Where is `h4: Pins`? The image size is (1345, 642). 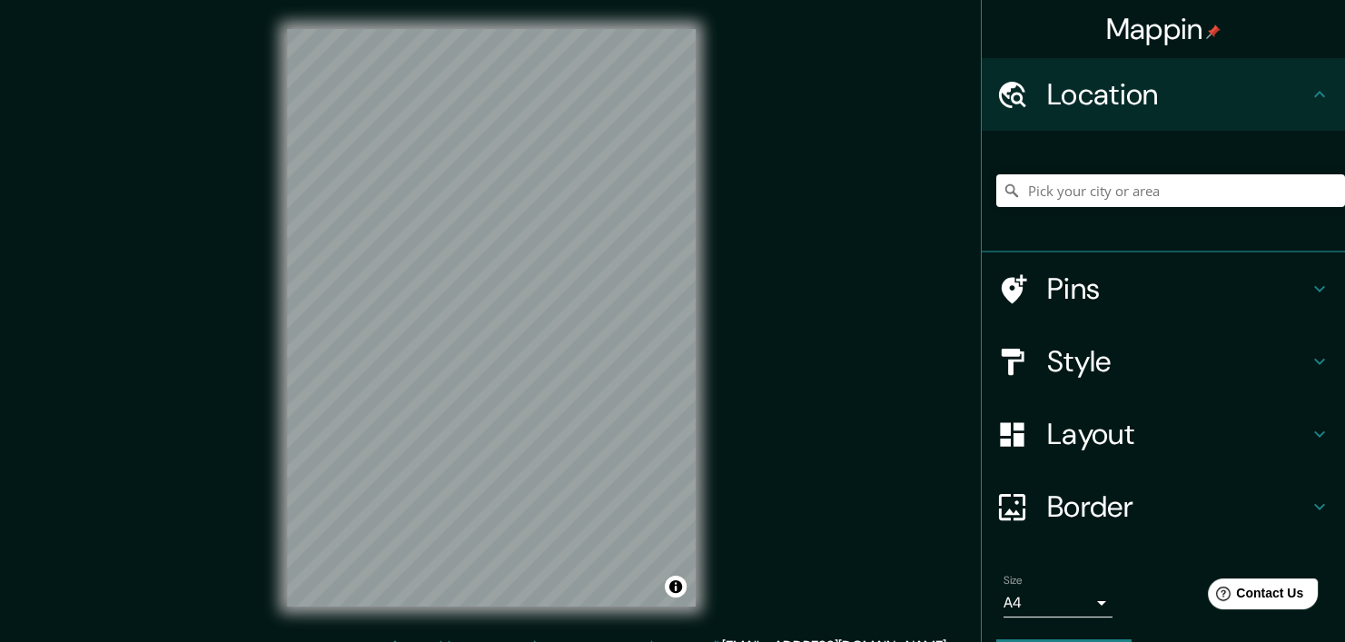 h4: Pins is located at coordinates (1178, 289).